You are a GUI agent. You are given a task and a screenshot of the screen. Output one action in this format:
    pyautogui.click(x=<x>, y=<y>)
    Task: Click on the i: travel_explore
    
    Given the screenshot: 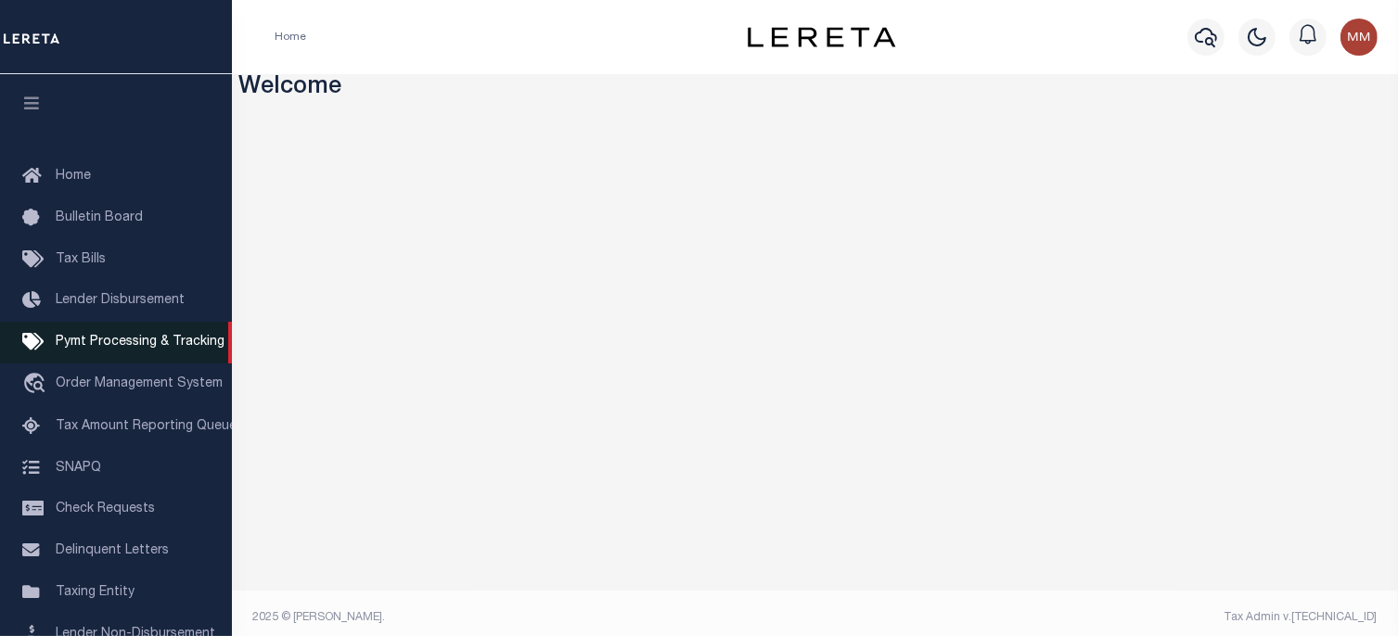 What is the action you would take?
    pyautogui.click(x=37, y=385)
    